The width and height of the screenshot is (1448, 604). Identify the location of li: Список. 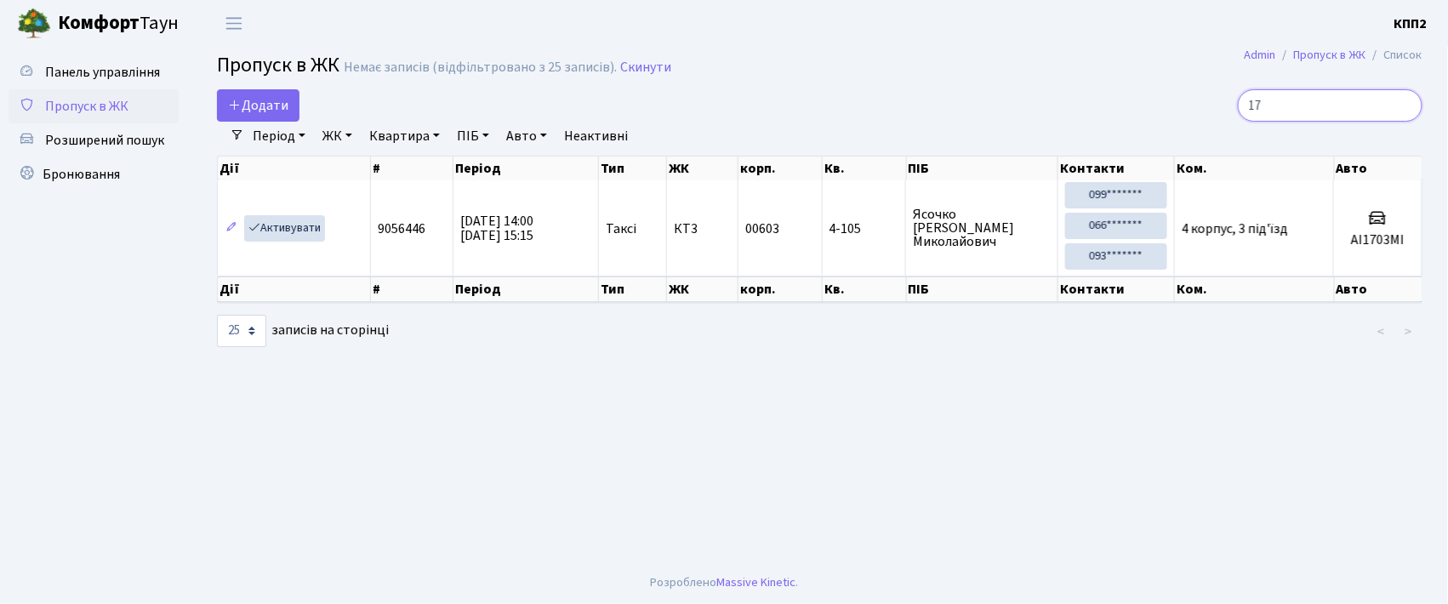
(1394, 55).